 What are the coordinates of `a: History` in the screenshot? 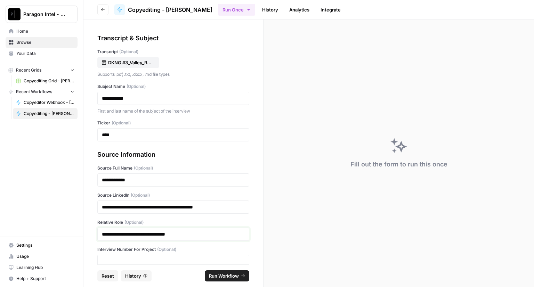 It's located at (270, 10).